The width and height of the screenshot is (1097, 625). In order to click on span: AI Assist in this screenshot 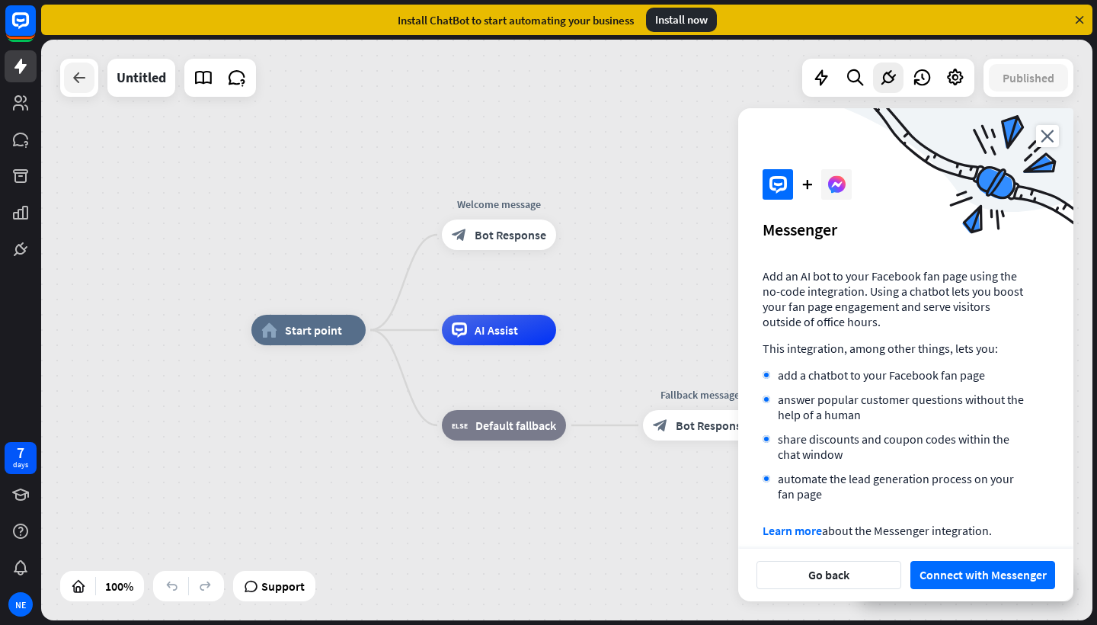, I will do `click(496, 330)`.